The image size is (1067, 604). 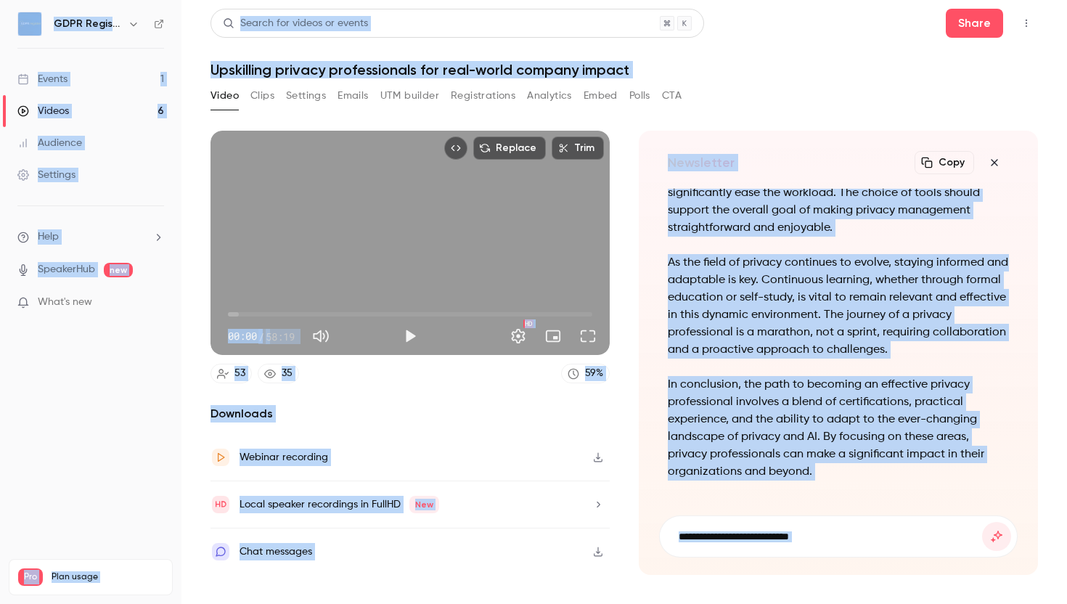 What do you see at coordinates (91, 237) in the screenshot?
I see `li: help-dropdown-opener` at bounding box center [91, 237].